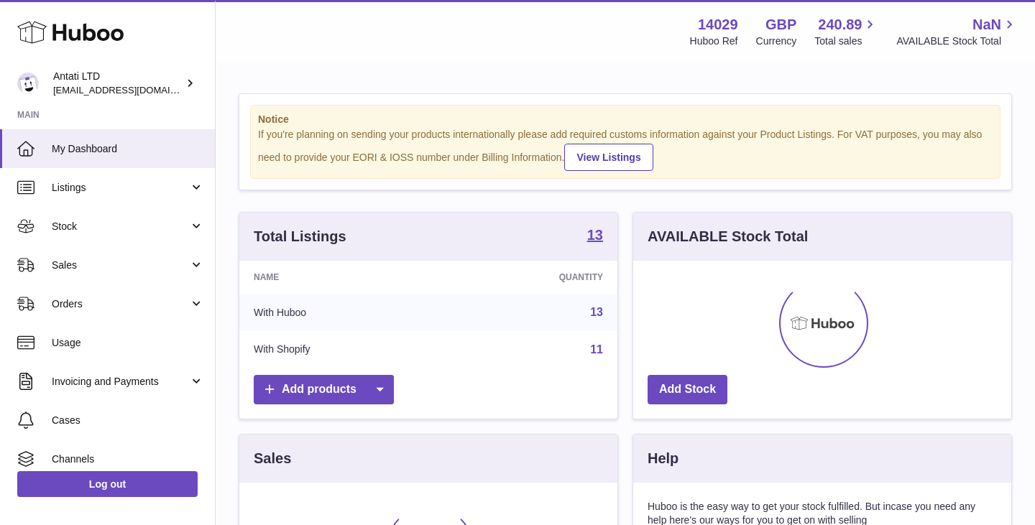 This screenshot has width=1035, height=525. What do you see at coordinates (272, 459) in the screenshot?
I see `h3: Sales` at bounding box center [272, 459].